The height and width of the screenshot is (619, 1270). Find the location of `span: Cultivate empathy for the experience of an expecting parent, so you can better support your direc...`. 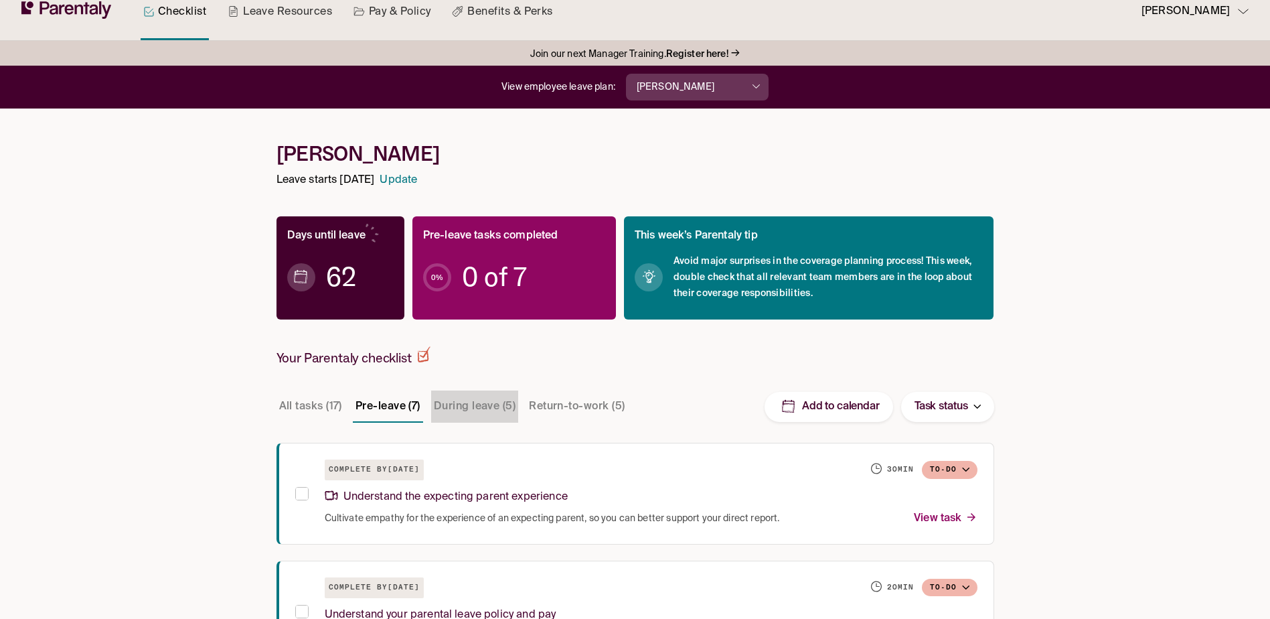

span: Cultivate empathy for the experience of an expecting parent, so you can better support your direc... is located at coordinates (552, 518).